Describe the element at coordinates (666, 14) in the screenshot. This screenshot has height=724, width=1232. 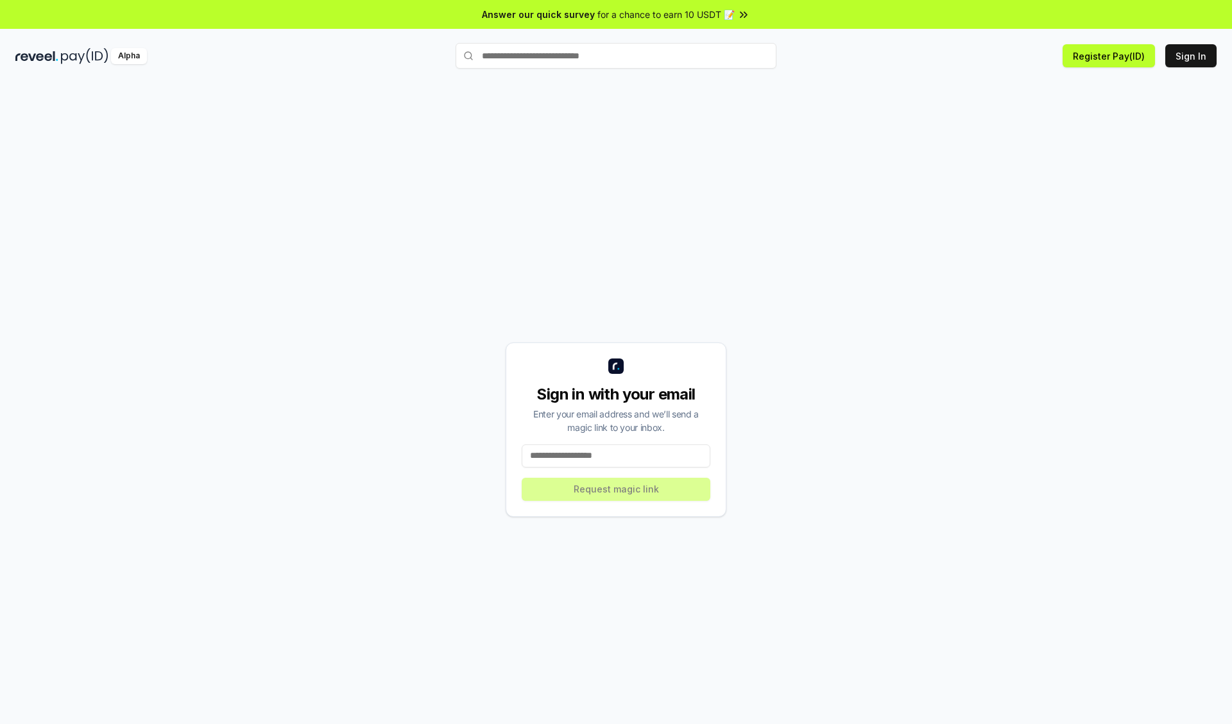
I see `span: for a chance to earn 10 USDT 📝` at that location.